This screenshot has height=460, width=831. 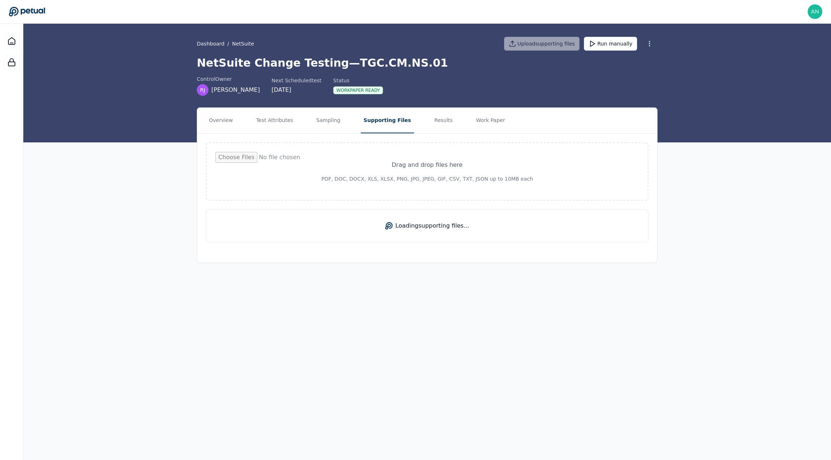 What do you see at coordinates (274, 121) in the screenshot?
I see `button: Test Attributes` at bounding box center [274, 121].